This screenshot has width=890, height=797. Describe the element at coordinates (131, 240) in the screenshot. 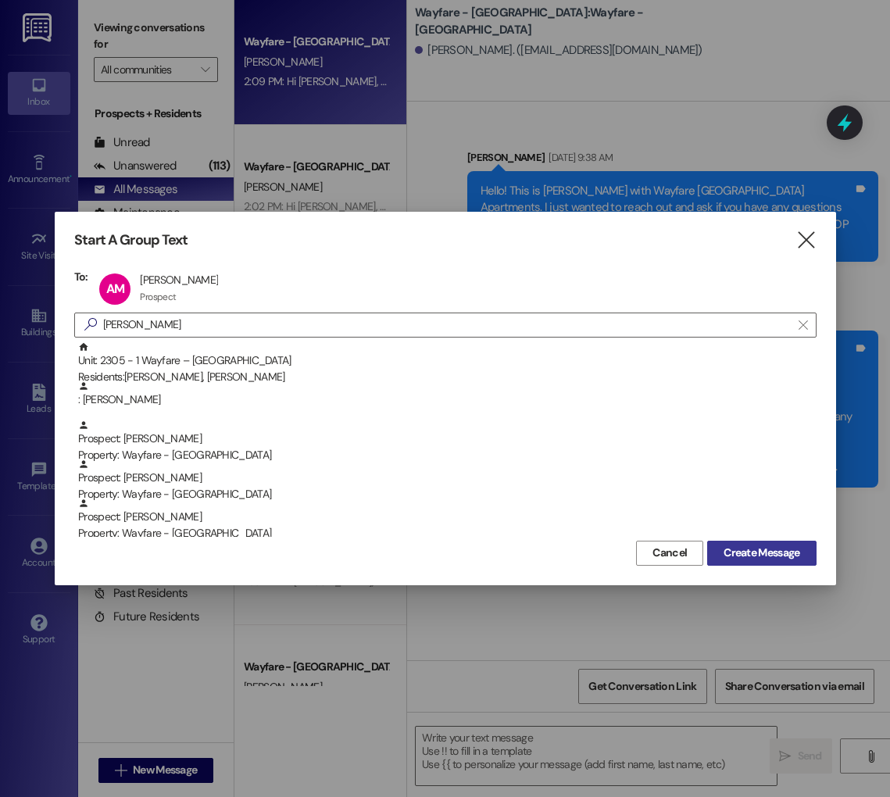

I see `h3: Start A Group Text` at that location.